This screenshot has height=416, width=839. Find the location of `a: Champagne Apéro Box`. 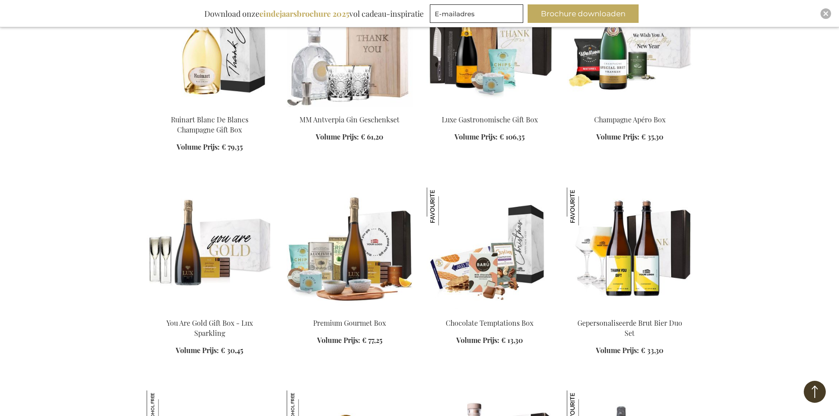

a: Champagne Apéro Box is located at coordinates (630, 119).